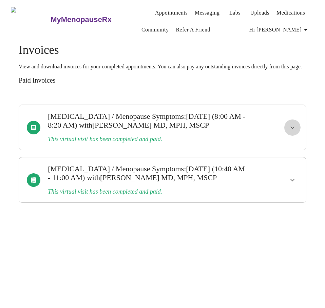 The height and width of the screenshot is (308, 325). What do you see at coordinates (162, 67) in the screenshot?
I see `p: View and download invoices for your completed appointments. You can also pay any outstanding invo...` at bounding box center [162, 67].